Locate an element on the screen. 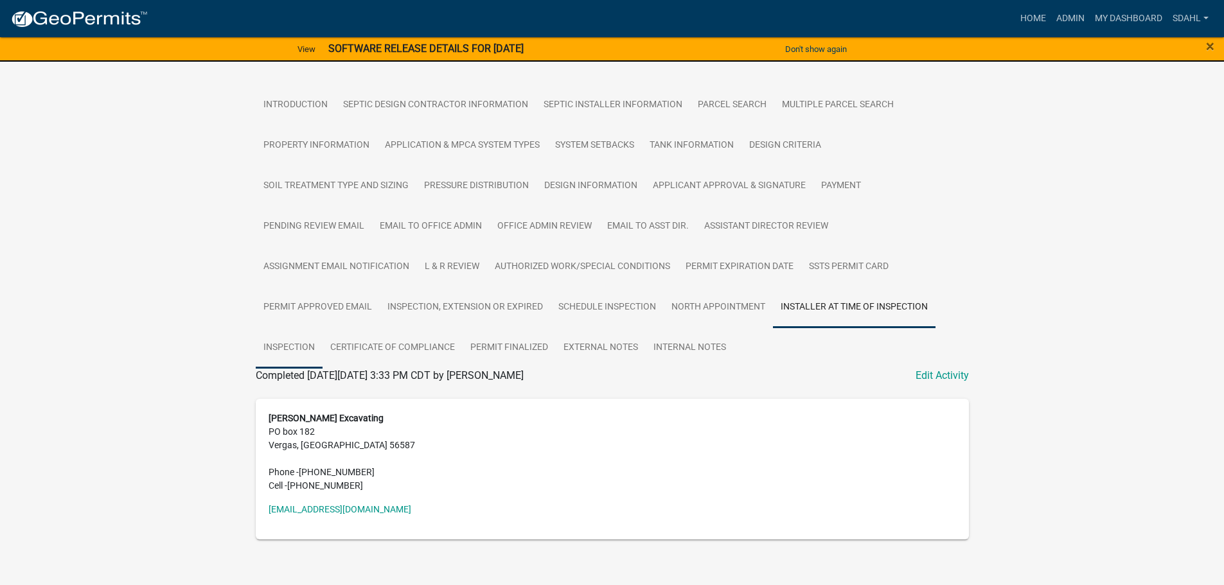 The image size is (1224, 585). button: Close is located at coordinates (1209, 46).